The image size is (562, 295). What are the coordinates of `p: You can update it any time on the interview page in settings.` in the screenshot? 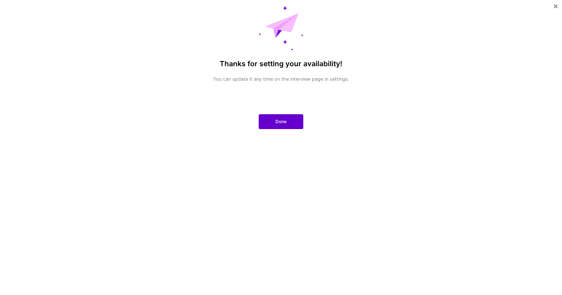 It's located at (281, 79).